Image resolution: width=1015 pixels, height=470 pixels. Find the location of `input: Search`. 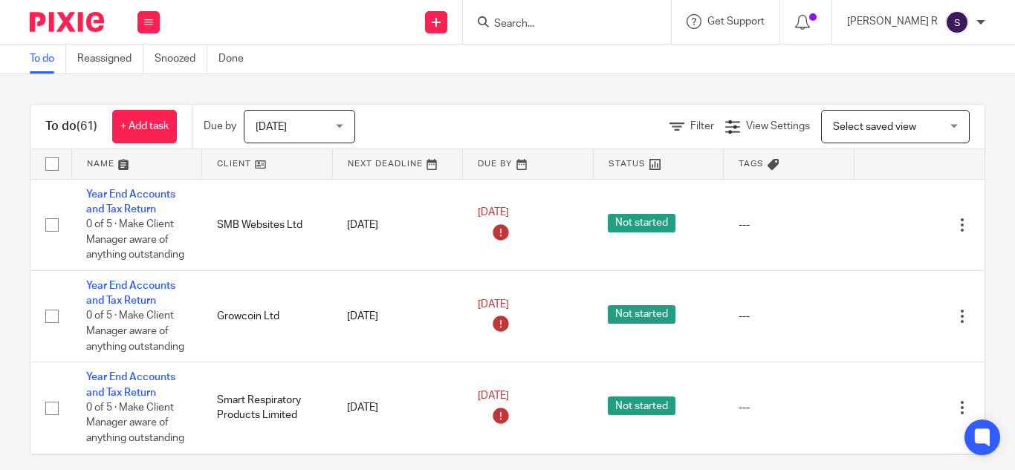

input: Search is located at coordinates (559, 25).